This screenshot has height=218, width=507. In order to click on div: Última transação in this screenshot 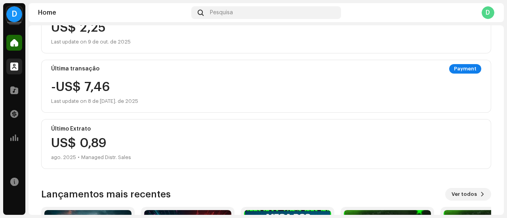, I will do `click(75, 69)`.